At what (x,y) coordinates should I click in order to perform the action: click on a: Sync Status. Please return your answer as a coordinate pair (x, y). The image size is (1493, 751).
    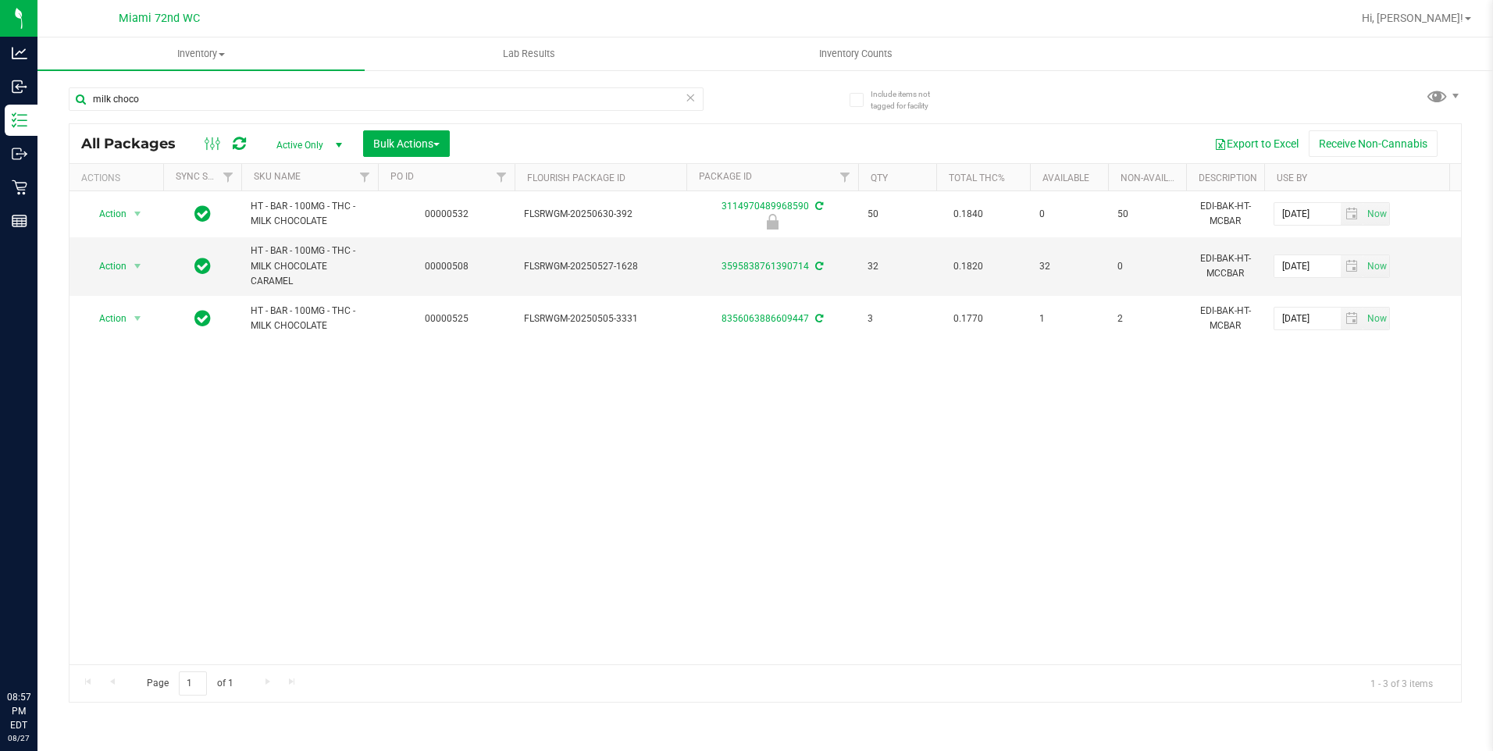
    Looking at the image, I should click on (205, 176).